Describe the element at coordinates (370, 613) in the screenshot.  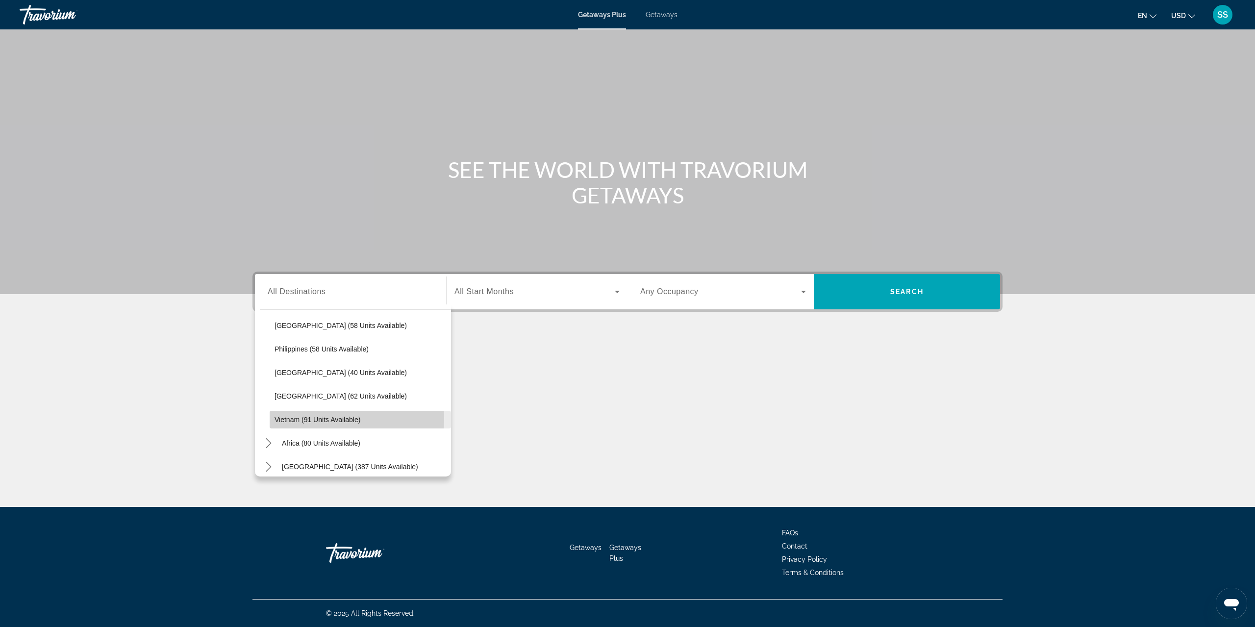
I see `span: © 2025 All Rights Reserved.` at that location.